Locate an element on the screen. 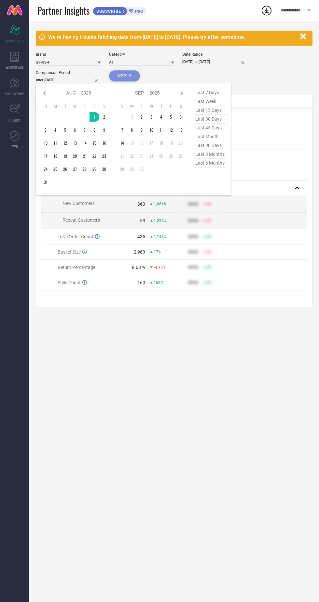 This screenshot has height=602, width=319. span: last 15 days is located at coordinates (210, 110).